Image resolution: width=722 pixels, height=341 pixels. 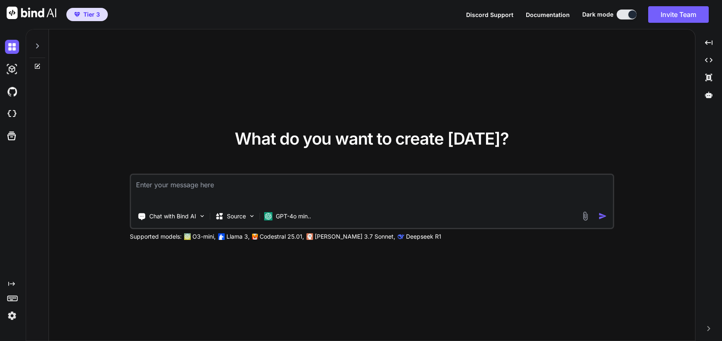 I want to click on p: Supported models:, so click(x=156, y=237).